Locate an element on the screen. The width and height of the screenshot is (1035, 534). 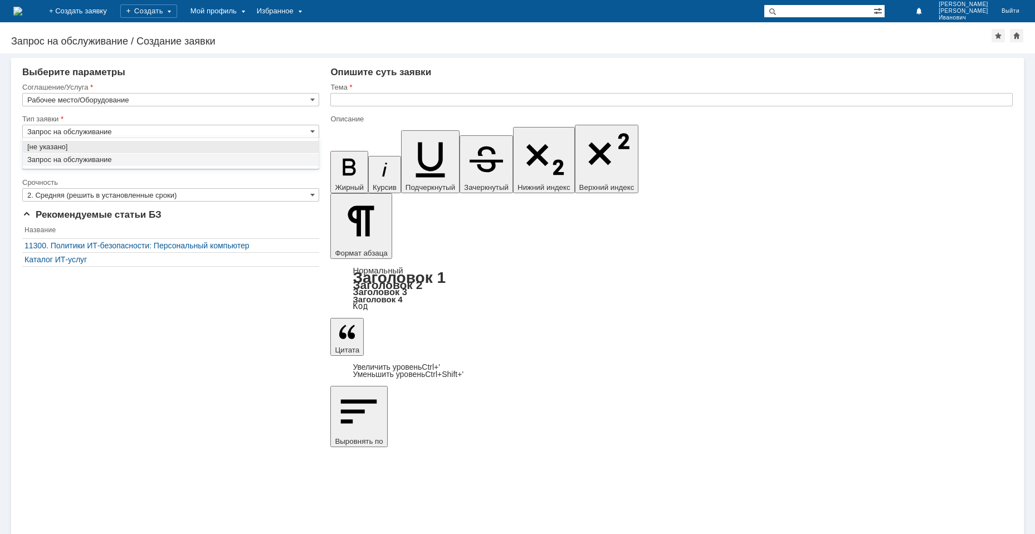
div: Запрос на обслуживание / Создание заявки is located at coordinates (501, 41).